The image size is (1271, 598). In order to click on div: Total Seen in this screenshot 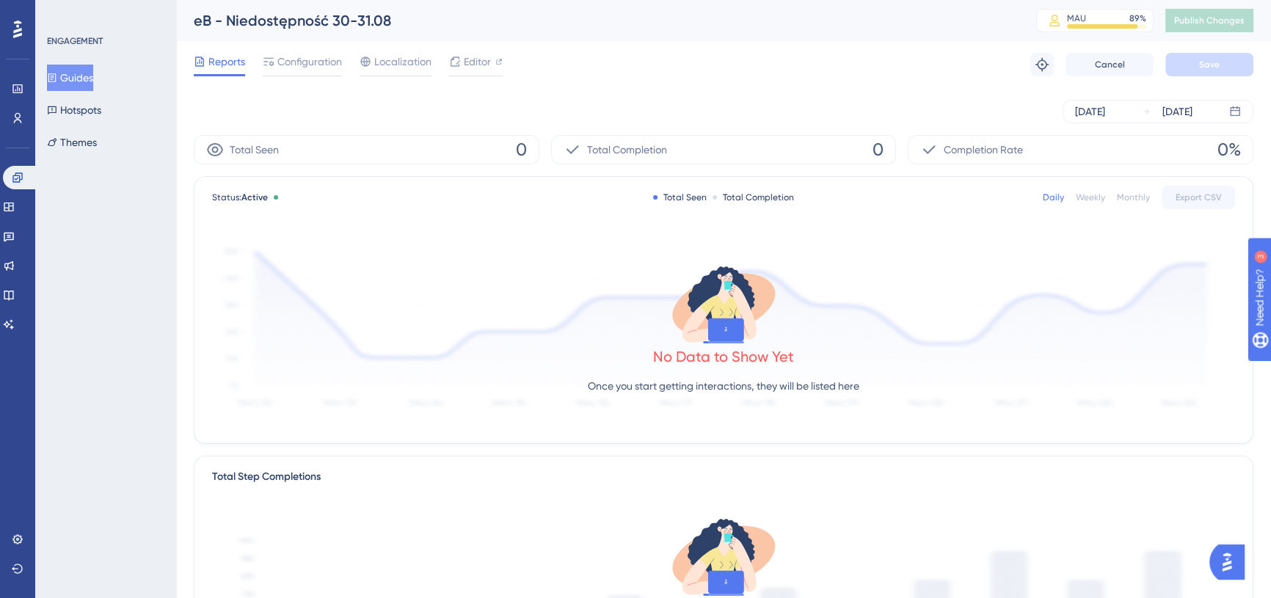, I will do `click(680, 197)`.